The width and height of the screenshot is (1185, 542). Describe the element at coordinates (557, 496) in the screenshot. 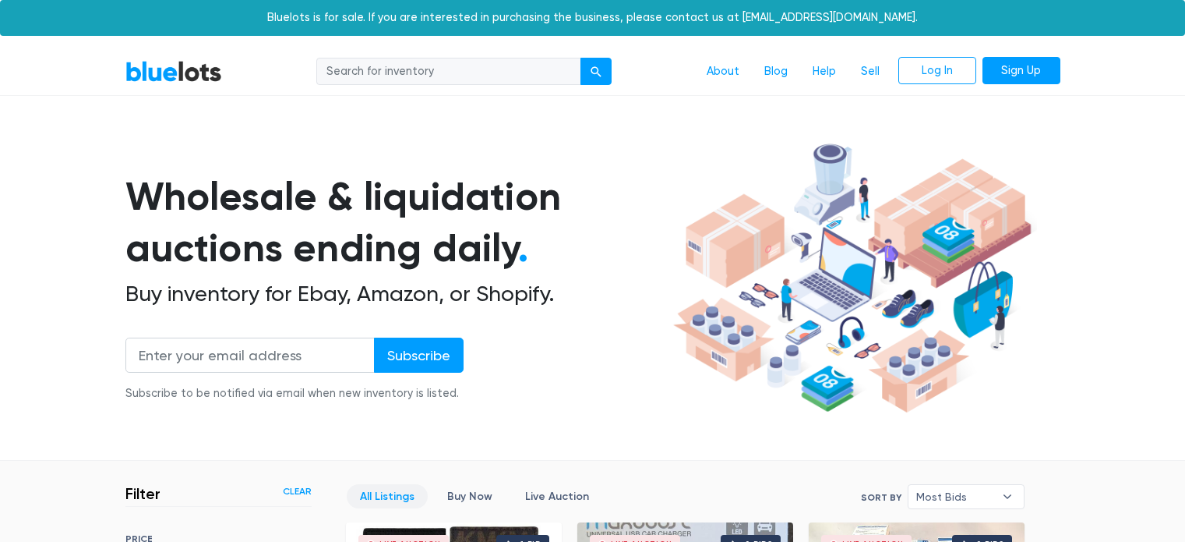

I see `a: Live Auction` at that location.